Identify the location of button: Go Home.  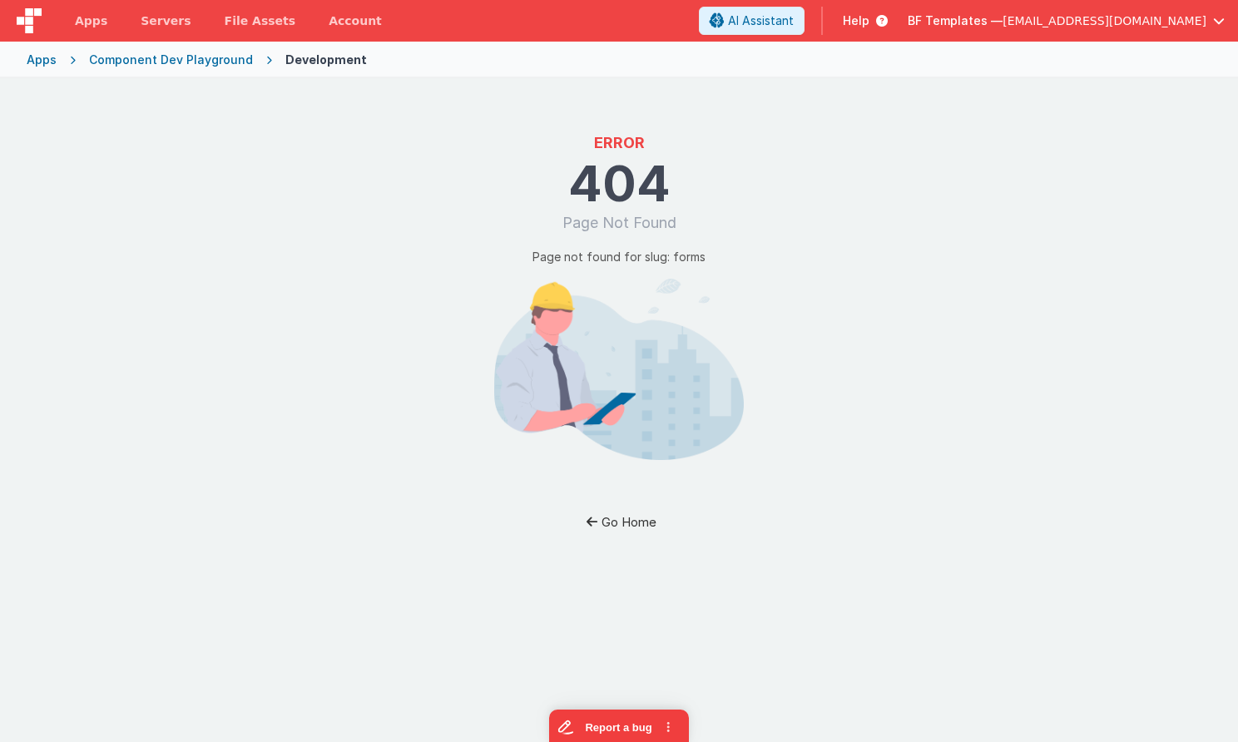
(619, 522).